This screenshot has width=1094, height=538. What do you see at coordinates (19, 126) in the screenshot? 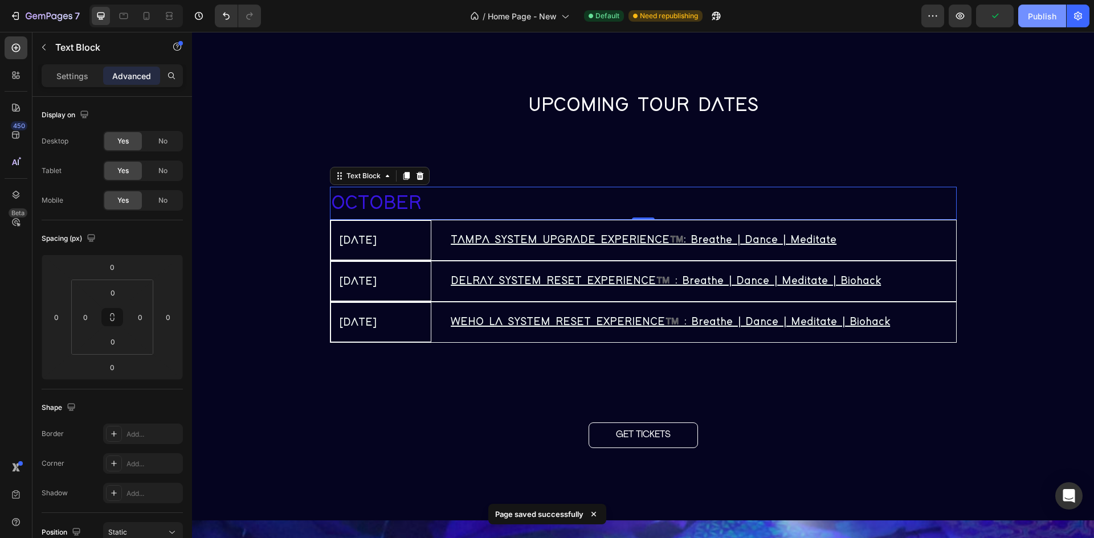
I see `div: 450` at bounding box center [19, 126].